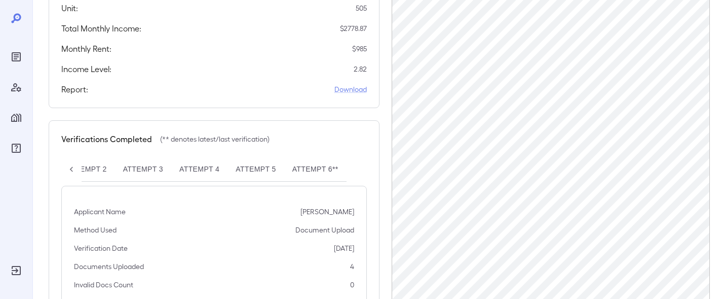 This screenshot has height=299, width=722. Describe the element at coordinates (16, 118) in the screenshot. I see `div: Manage Properties` at that location.